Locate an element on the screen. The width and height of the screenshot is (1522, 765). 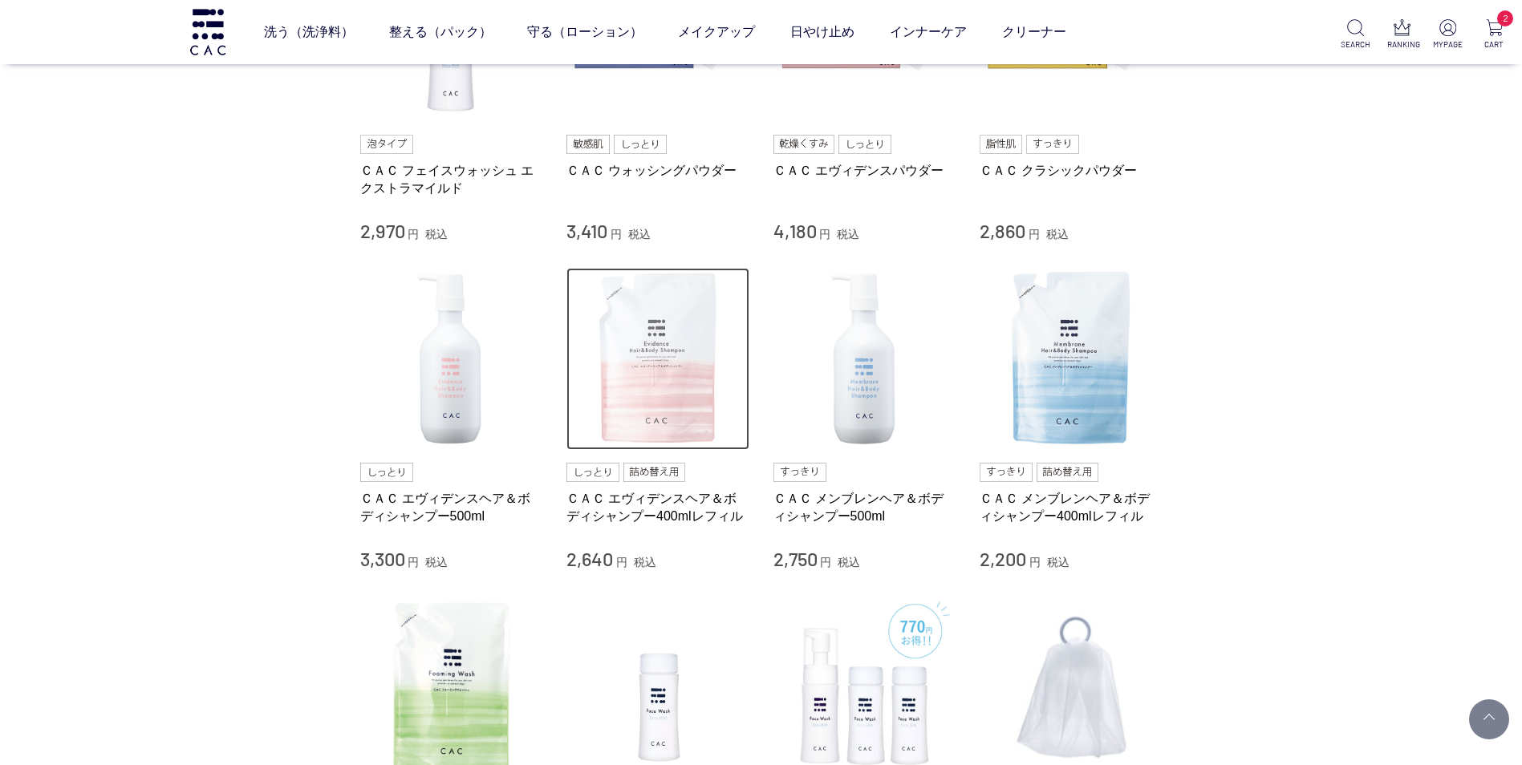
img: 泡タイプ is located at coordinates (387, 144).